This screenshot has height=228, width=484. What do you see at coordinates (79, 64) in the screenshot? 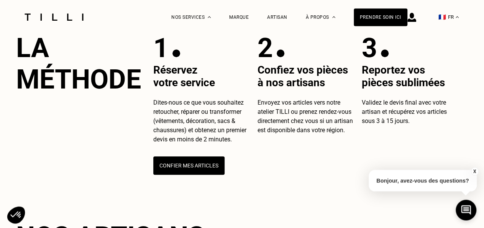
I see `h2: La méthode` at bounding box center [79, 64].